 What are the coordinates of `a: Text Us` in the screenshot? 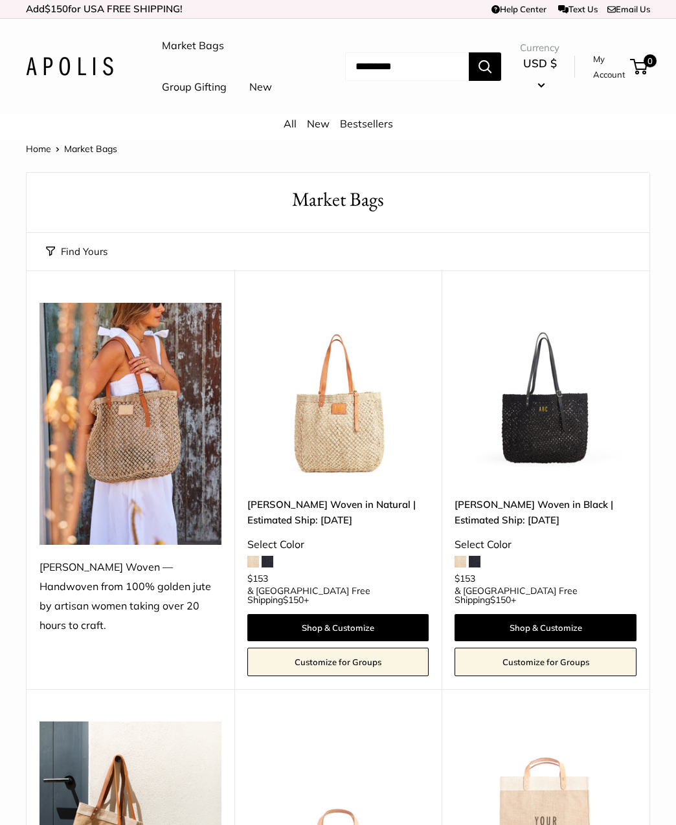 It's located at (577, 9).